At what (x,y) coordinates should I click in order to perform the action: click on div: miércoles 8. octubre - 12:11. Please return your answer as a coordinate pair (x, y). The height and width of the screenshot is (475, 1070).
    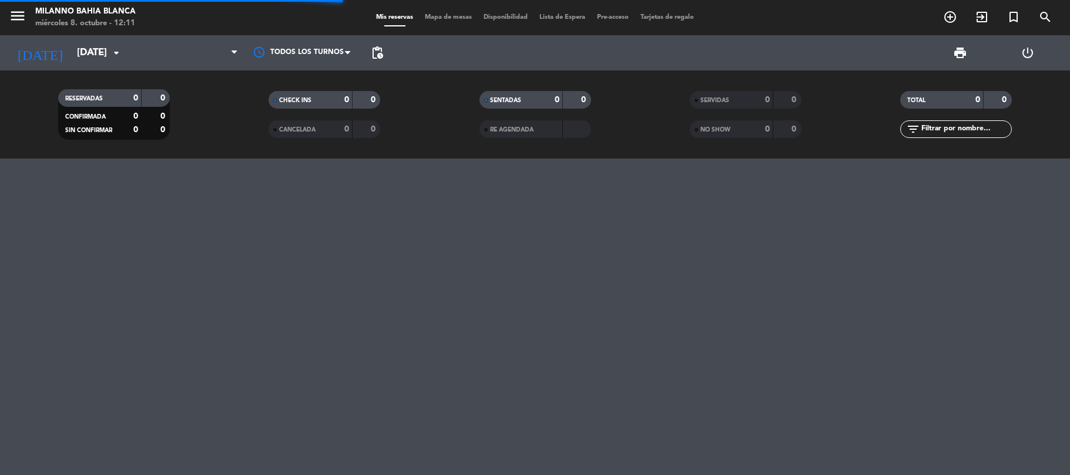
    Looking at the image, I should click on (85, 23).